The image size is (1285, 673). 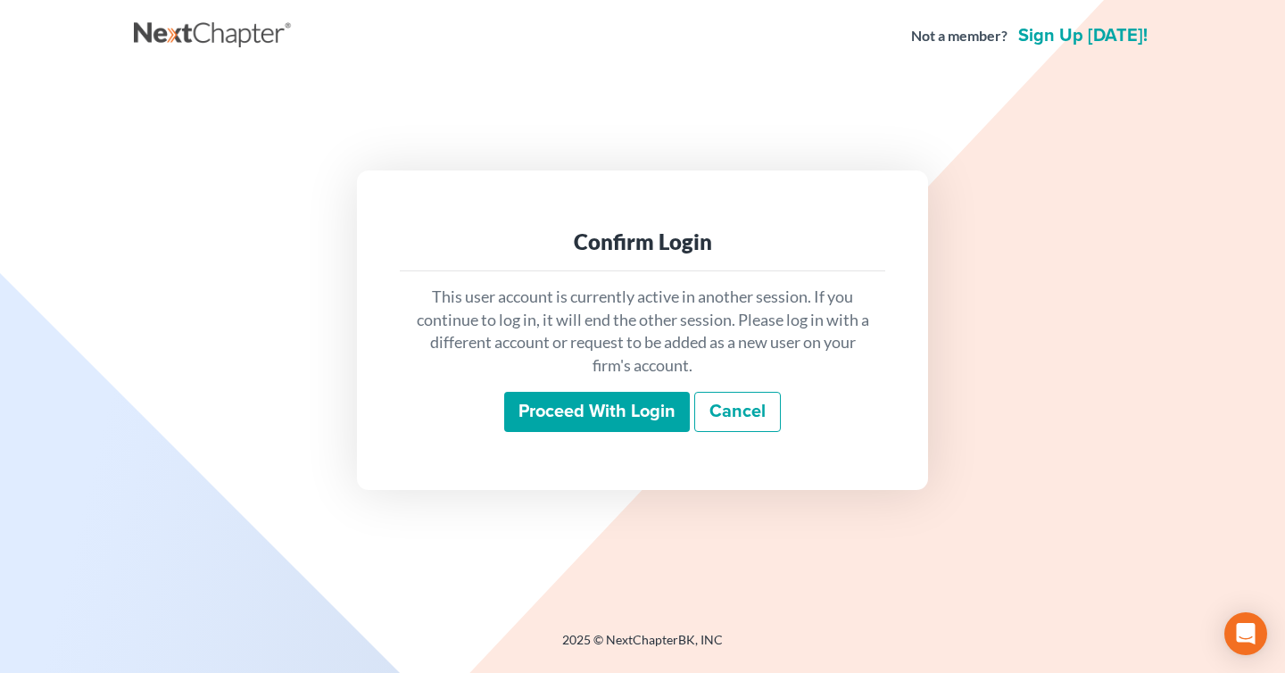 What do you see at coordinates (1246, 634) in the screenshot?
I see `div: Open Intercom Messenger` at bounding box center [1246, 634].